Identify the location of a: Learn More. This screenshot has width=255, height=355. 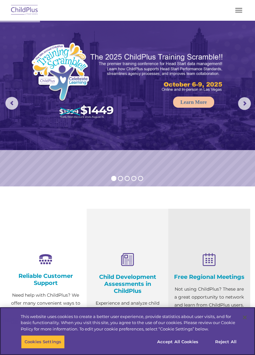
(193, 102).